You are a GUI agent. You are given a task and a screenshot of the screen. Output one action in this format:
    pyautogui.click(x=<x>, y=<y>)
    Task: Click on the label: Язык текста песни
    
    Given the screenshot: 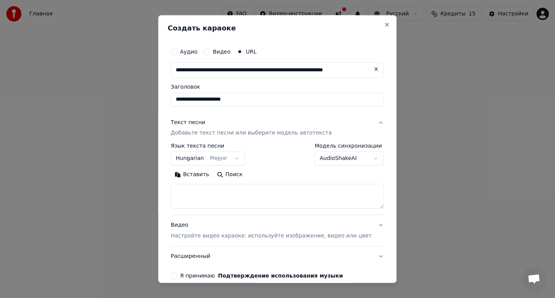 What is the action you would take?
    pyautogui.click(x=208, y=146)
    